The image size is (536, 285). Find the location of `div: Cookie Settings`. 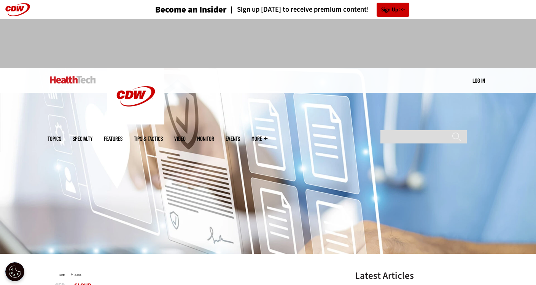

div: Cookie Settings is located at coordinates (15, 272).